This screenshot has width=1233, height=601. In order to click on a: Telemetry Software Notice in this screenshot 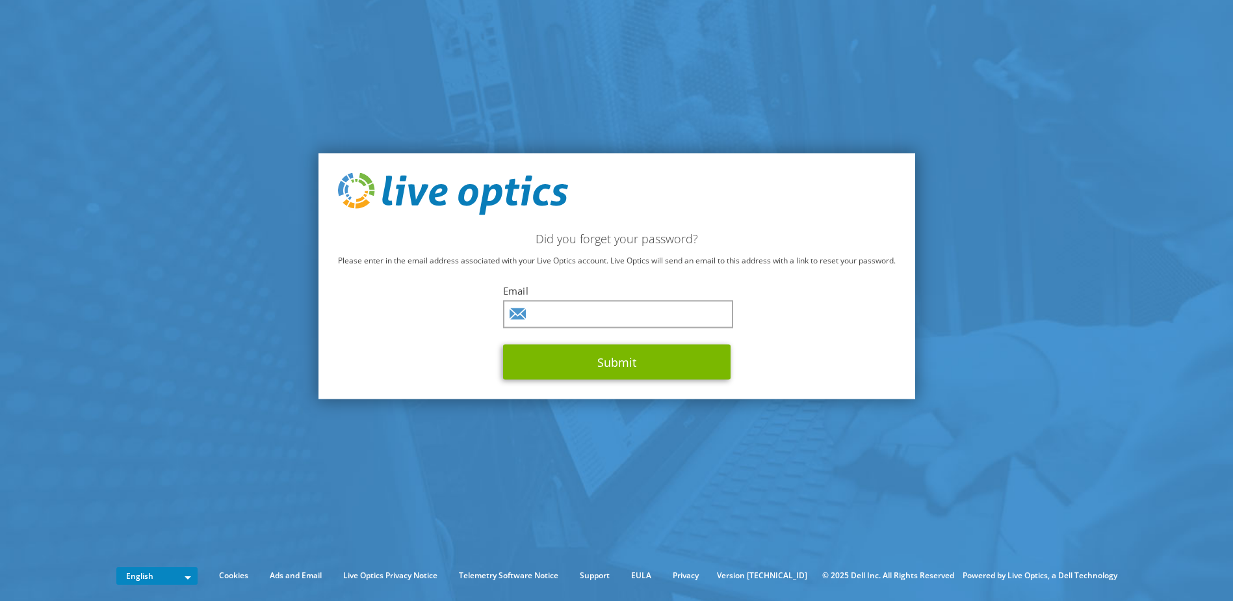, I will do `click(508, 575)`.